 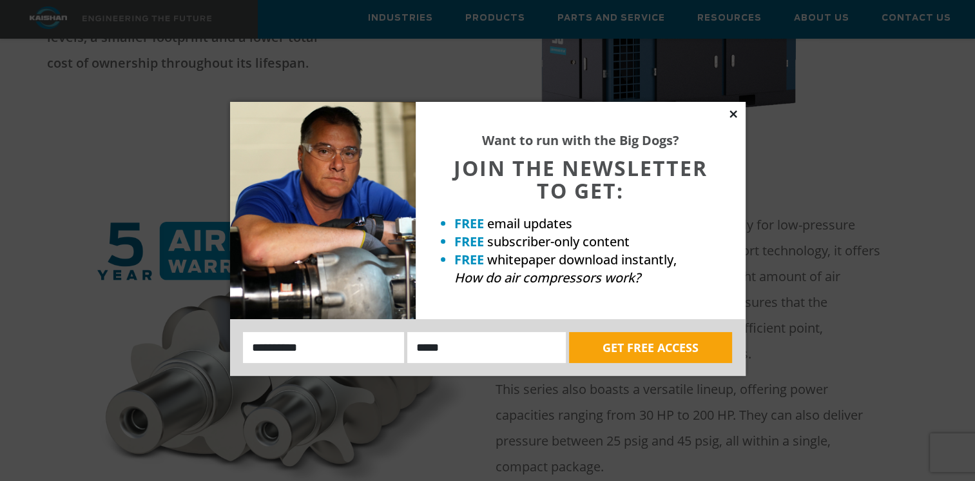 I want to click on span: email updates, so click(x=530, y=223).